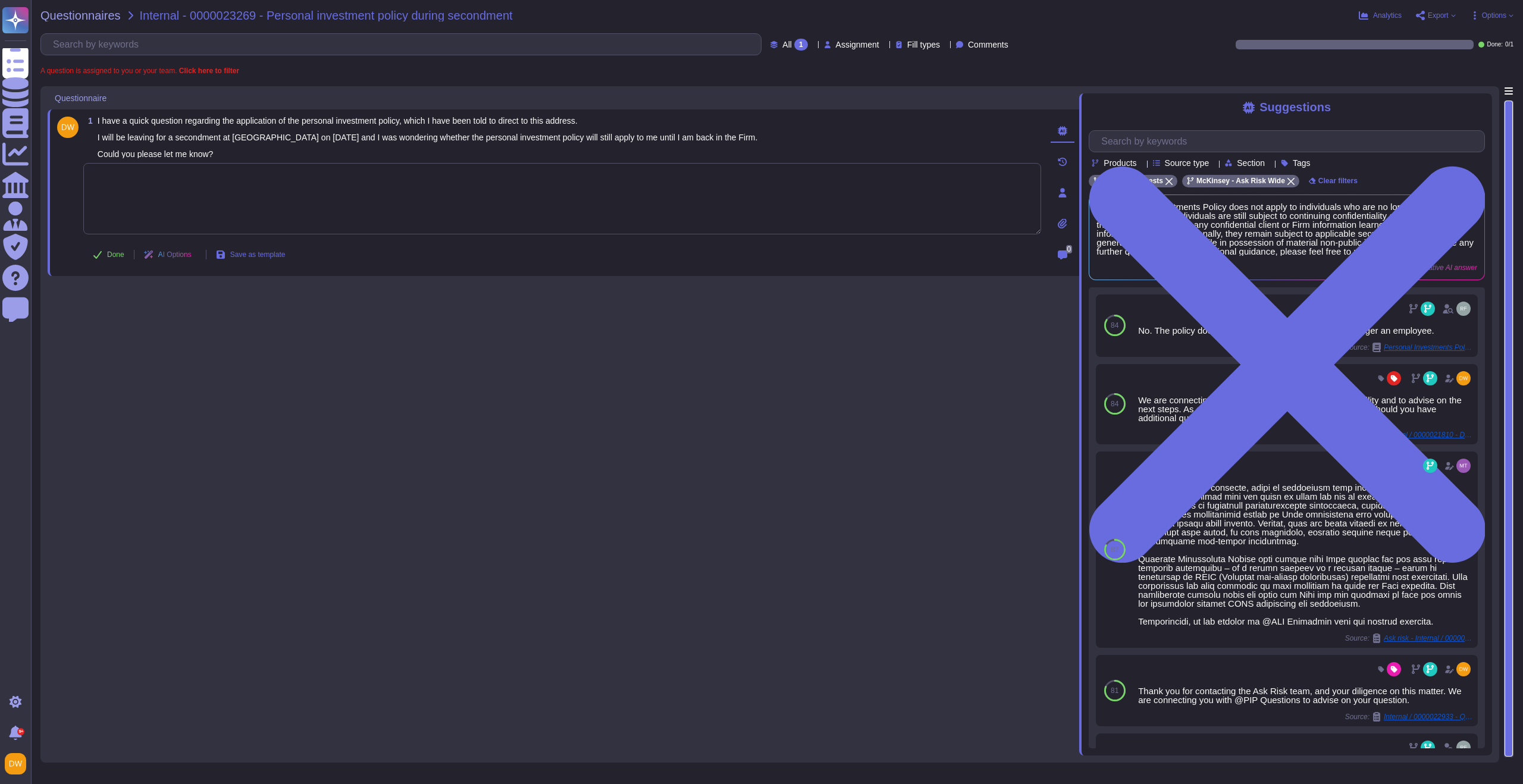  I want to click on span: 1, so click(88, 121).